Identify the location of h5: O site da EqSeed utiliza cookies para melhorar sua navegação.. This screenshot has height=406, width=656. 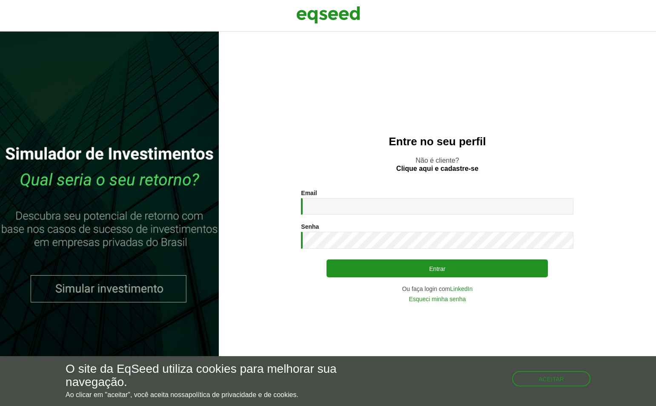
(223, 376).